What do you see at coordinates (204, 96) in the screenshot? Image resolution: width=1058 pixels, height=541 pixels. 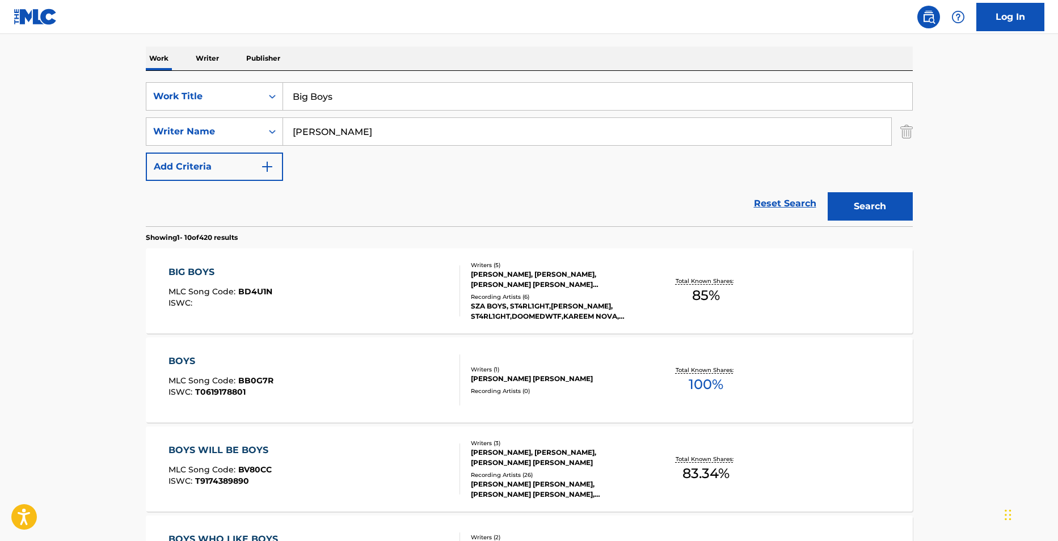 I see `div: Work Title` at bounding box center [204, 96].